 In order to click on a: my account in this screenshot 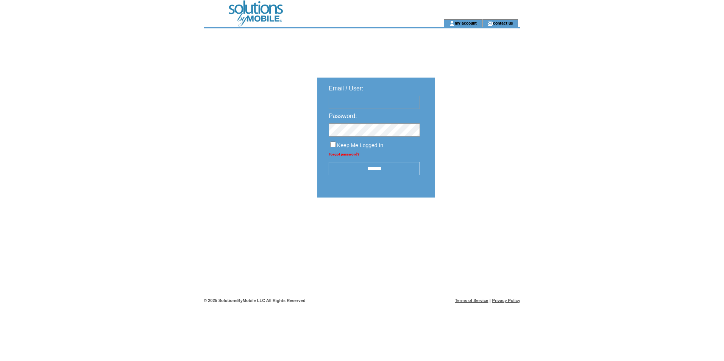, I will do `click(466, 23)`.